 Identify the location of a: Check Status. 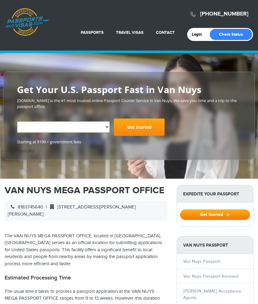
(231, 34).